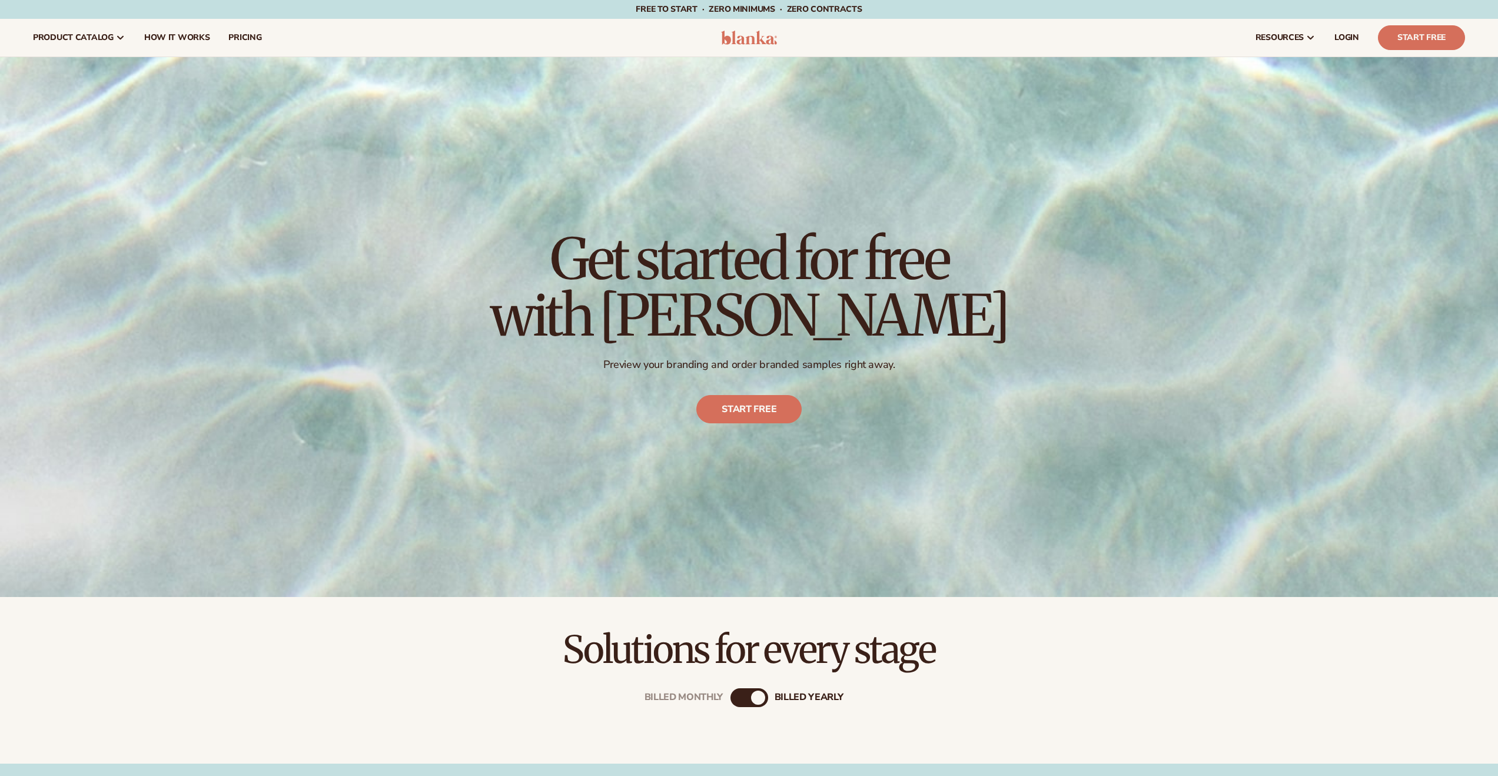 The image size is (1498, 776). I want to click on a: LOGIN, so click(1347, 38).